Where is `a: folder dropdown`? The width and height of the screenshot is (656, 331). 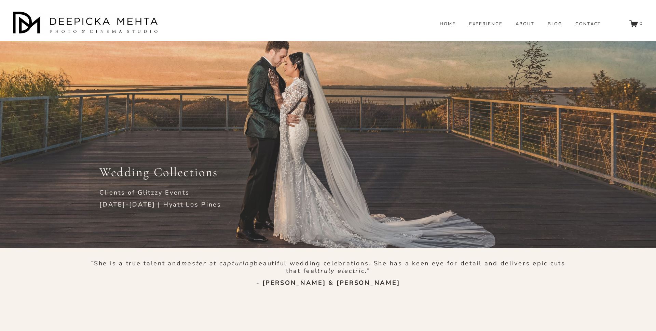
a: folder dropdown is located at coordinates (555, 24).